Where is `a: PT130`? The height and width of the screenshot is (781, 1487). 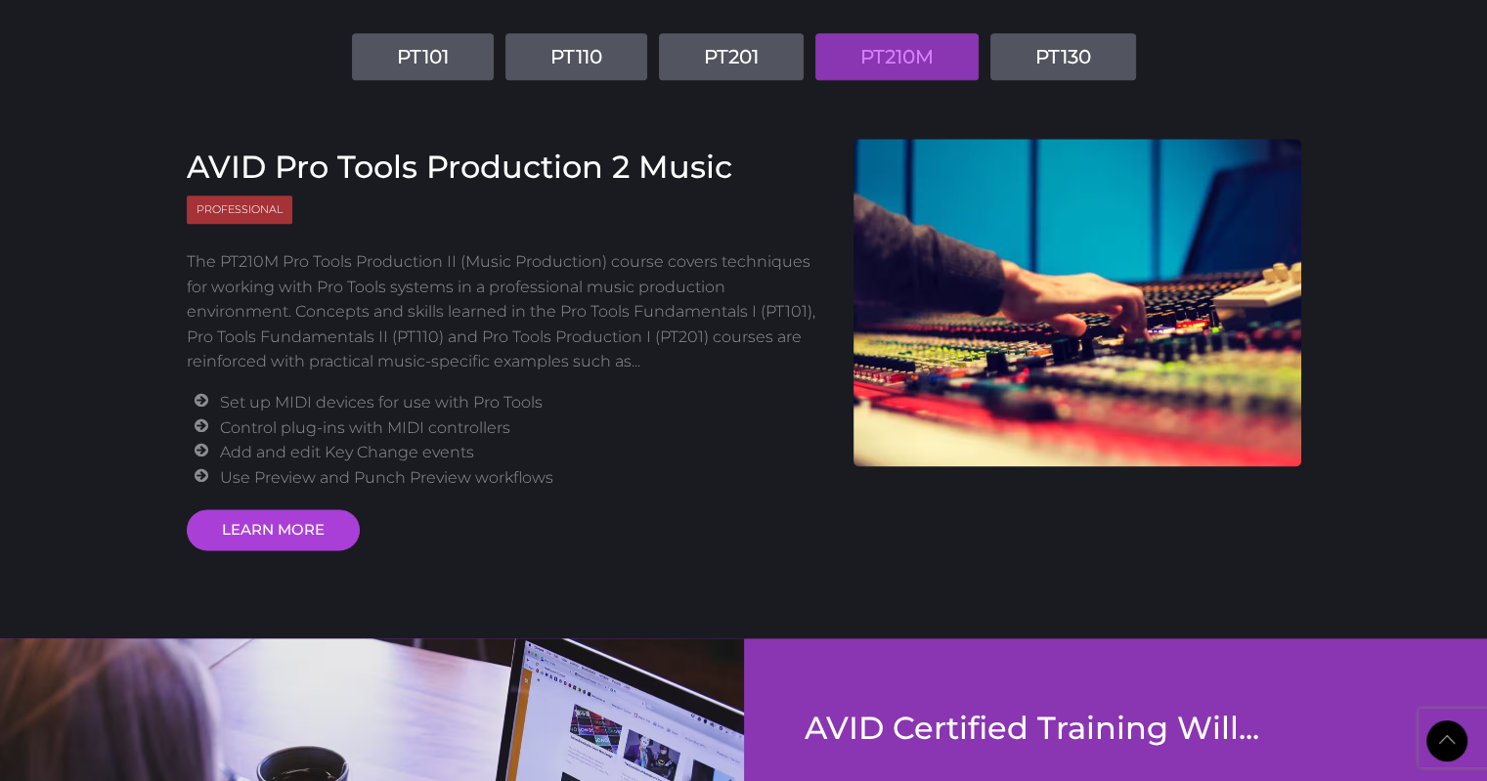 a: PT130 is located at coordinates (1062, 57).